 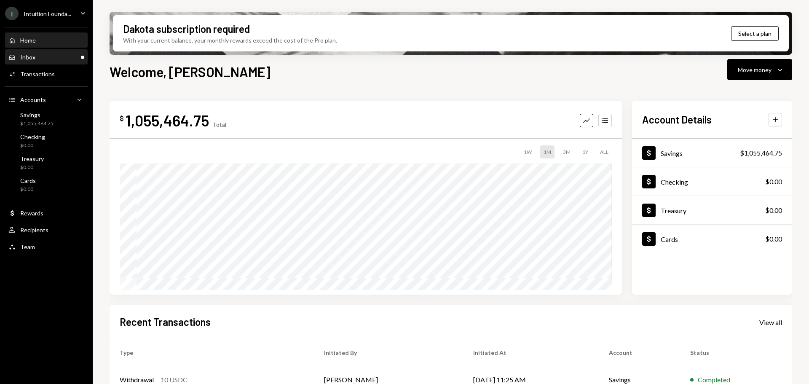 What do you see at coordinates (34, 230) in the screenshot?
I see `div: Recipients` at bounding box center [34, 230].